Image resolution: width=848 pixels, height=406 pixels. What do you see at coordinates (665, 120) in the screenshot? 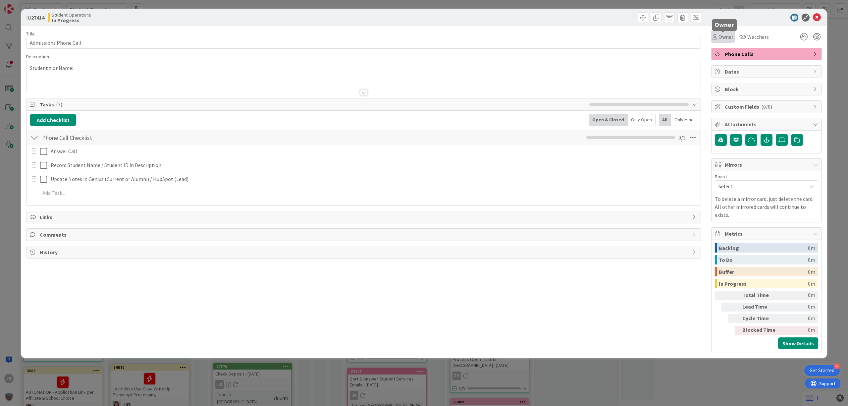
I see `div: All` at bounding box center [665, 120].